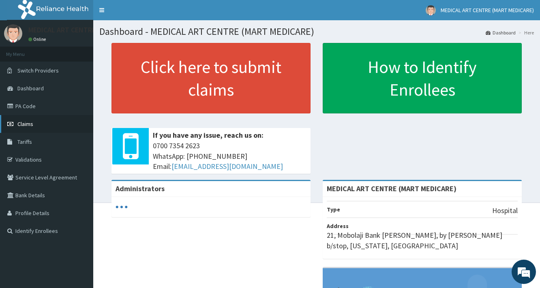  What do you see at coordinates (140, 188) in the screenshot?
I see `b: Administrators` at bounding box center [140, 188].